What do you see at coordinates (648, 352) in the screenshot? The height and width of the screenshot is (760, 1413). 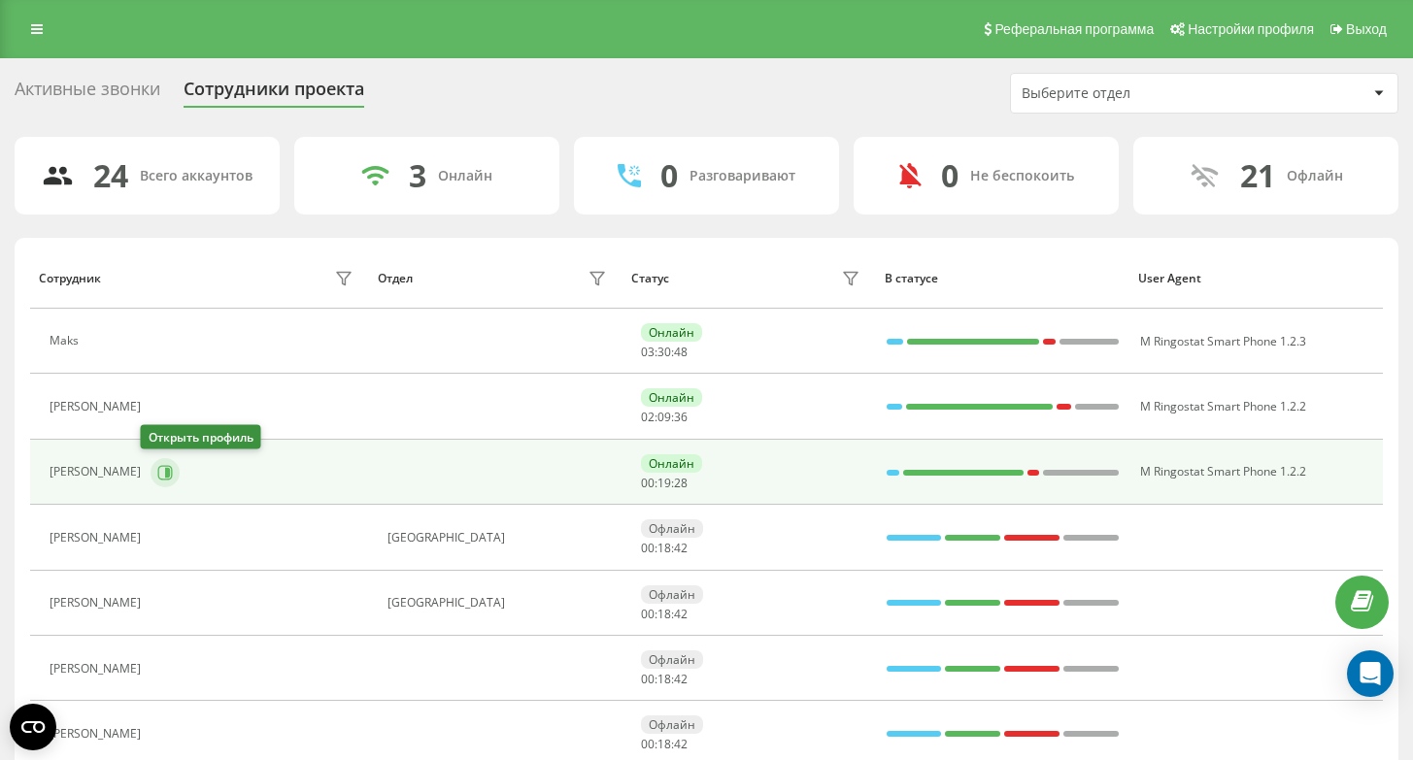 I see `span: 03` at bounding box center [648, 352].